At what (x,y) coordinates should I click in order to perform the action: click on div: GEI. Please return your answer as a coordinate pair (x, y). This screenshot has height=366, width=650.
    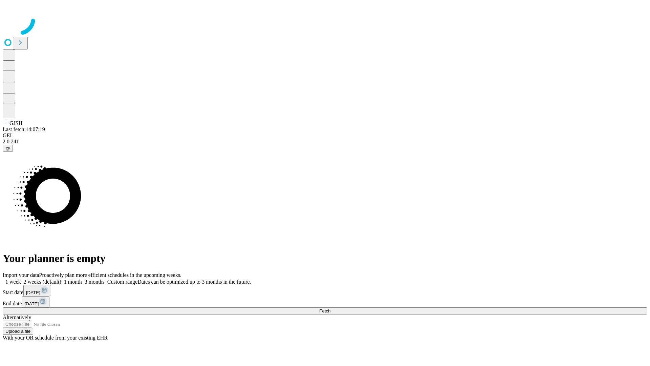
    Looking at the image, I should click on (325, 135).